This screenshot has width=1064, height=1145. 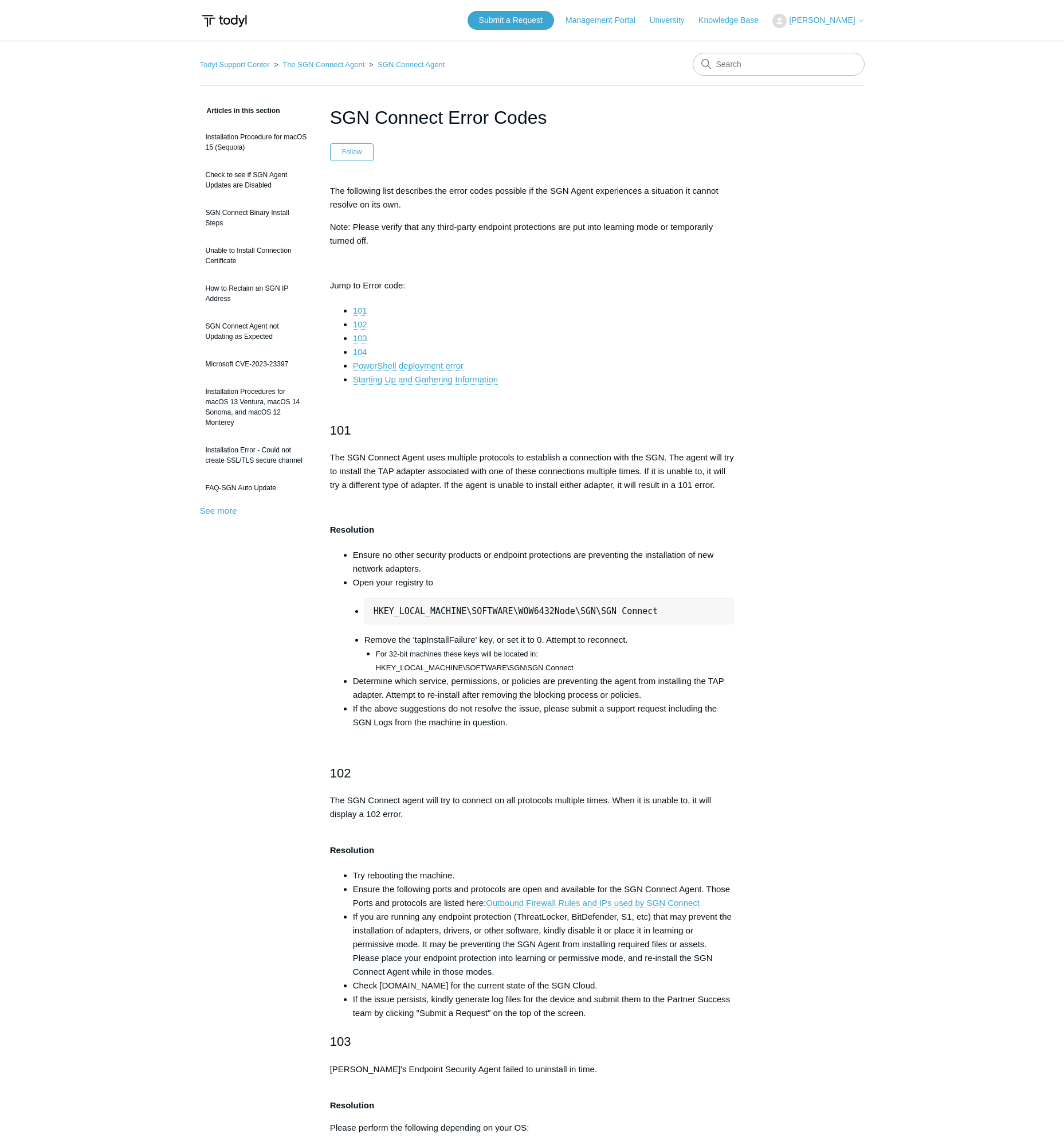 What do you see at coordinates (256, 407) in the screenshot?
I see `a: Installation Procedures for macOS 13 Ventura, macOS 14 Sonoma, and macOS 12 Monterey` at bounding box center [256, 407].